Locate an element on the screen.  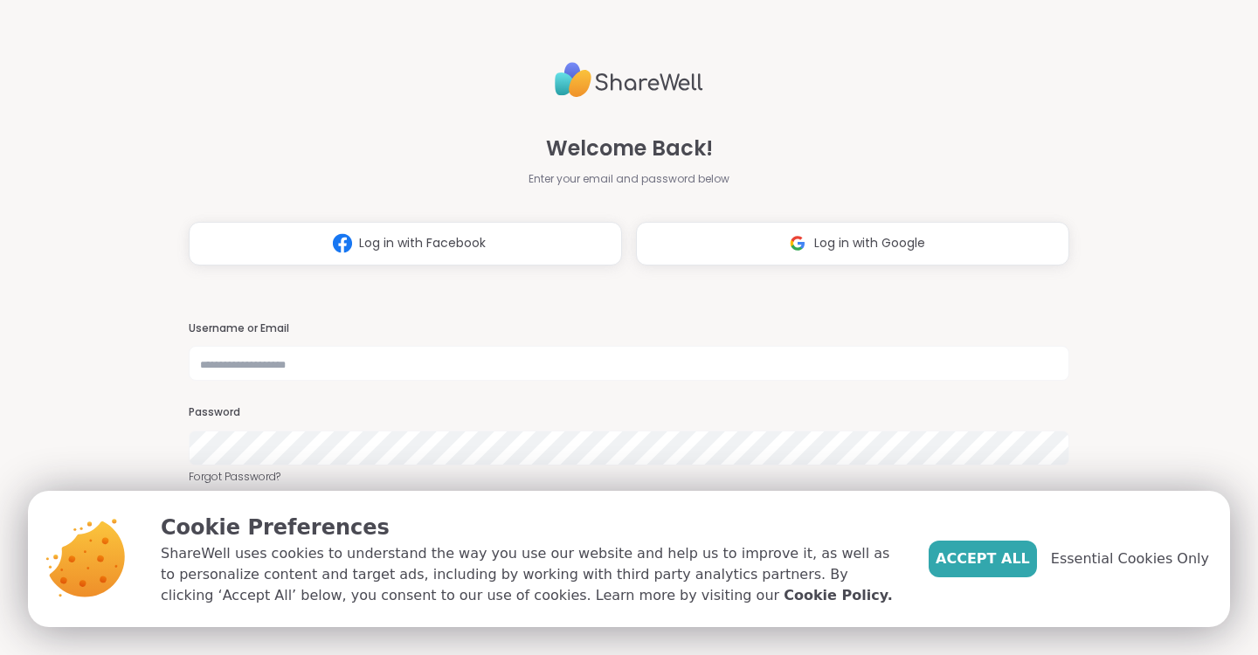
p: ShareWell uses cookies to understand the way you use our website and help us to improve it, as we... is located at coordinates (530, 575).